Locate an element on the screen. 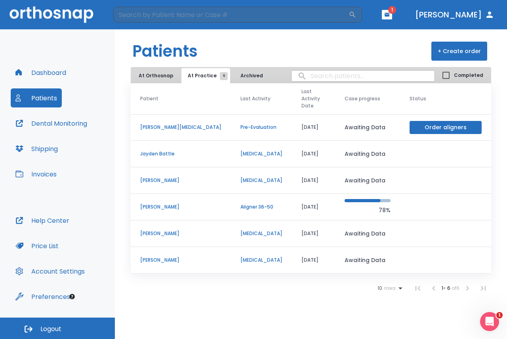 This screenshot has height=339, width=507. a: Dashboard is located at coordinates (41, 73).